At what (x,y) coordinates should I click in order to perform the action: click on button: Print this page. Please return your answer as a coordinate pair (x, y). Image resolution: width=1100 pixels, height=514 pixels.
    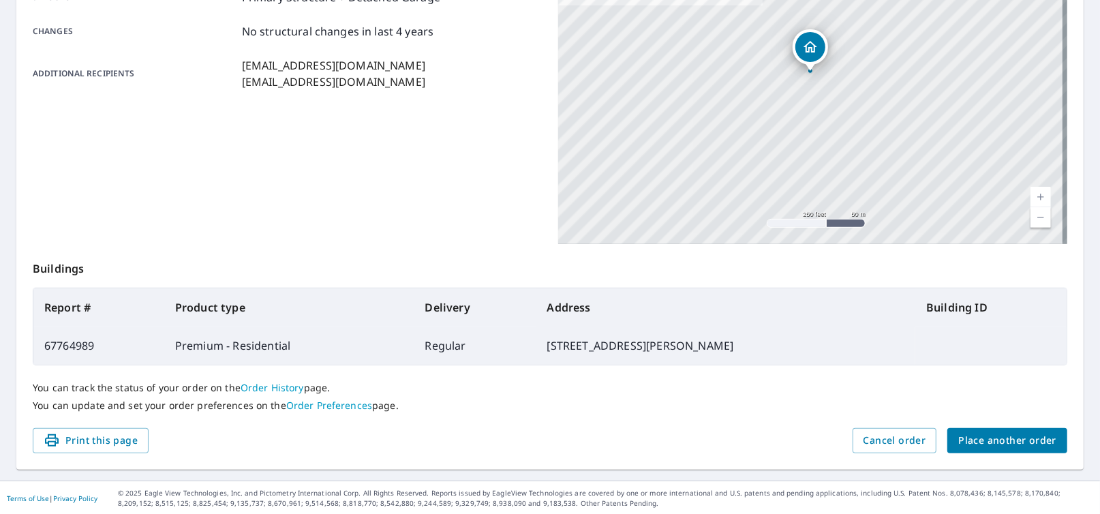
    Looking at the image, I should click on (91, 440).